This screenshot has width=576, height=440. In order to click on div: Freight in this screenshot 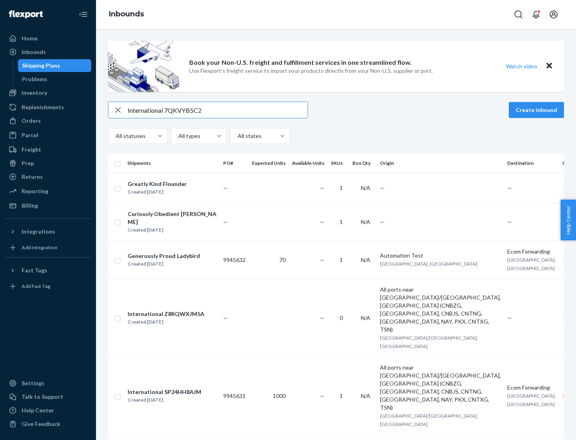, I will do `click(31, 150)`.